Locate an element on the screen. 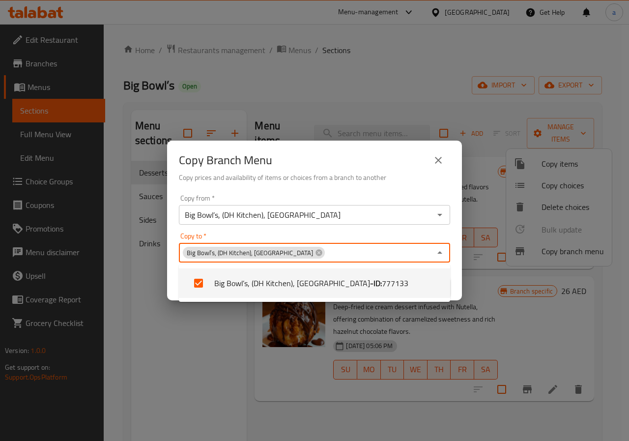 The width and height of the screenshot is (629, 441). button: Open is located at coordinates (440, 215).